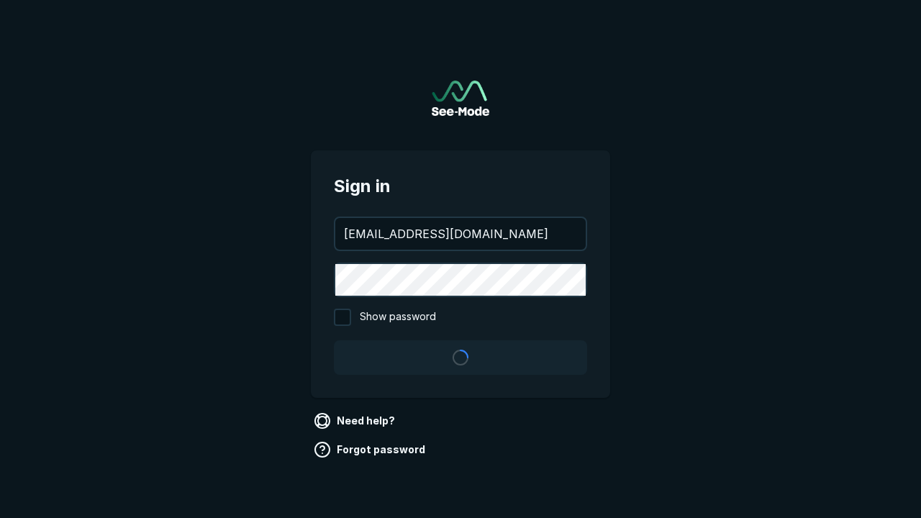 This screenshot has height=518, width=921. Describe the element at coordinates (398, 317) in the screenshot. I see `span: Show password` at that location.